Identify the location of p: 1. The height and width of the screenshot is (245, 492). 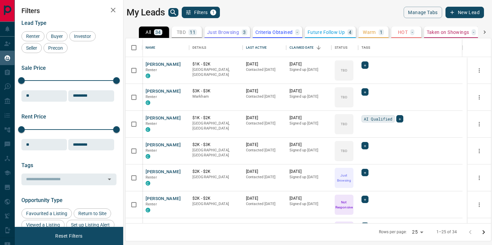
(382, 32).